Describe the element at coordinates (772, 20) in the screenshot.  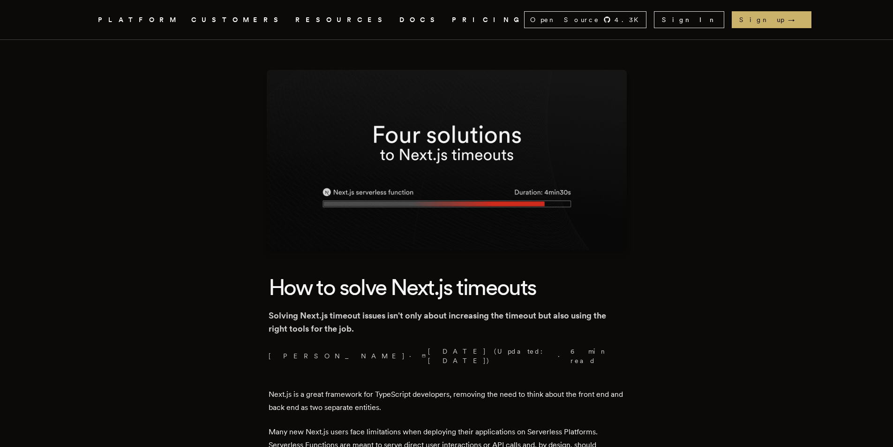
I see `a: Sign up` at that location.